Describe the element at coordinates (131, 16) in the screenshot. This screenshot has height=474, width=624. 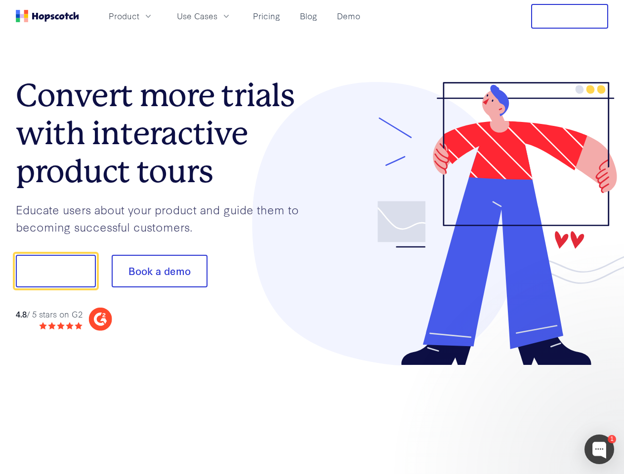
I see `button: Product` at that location.